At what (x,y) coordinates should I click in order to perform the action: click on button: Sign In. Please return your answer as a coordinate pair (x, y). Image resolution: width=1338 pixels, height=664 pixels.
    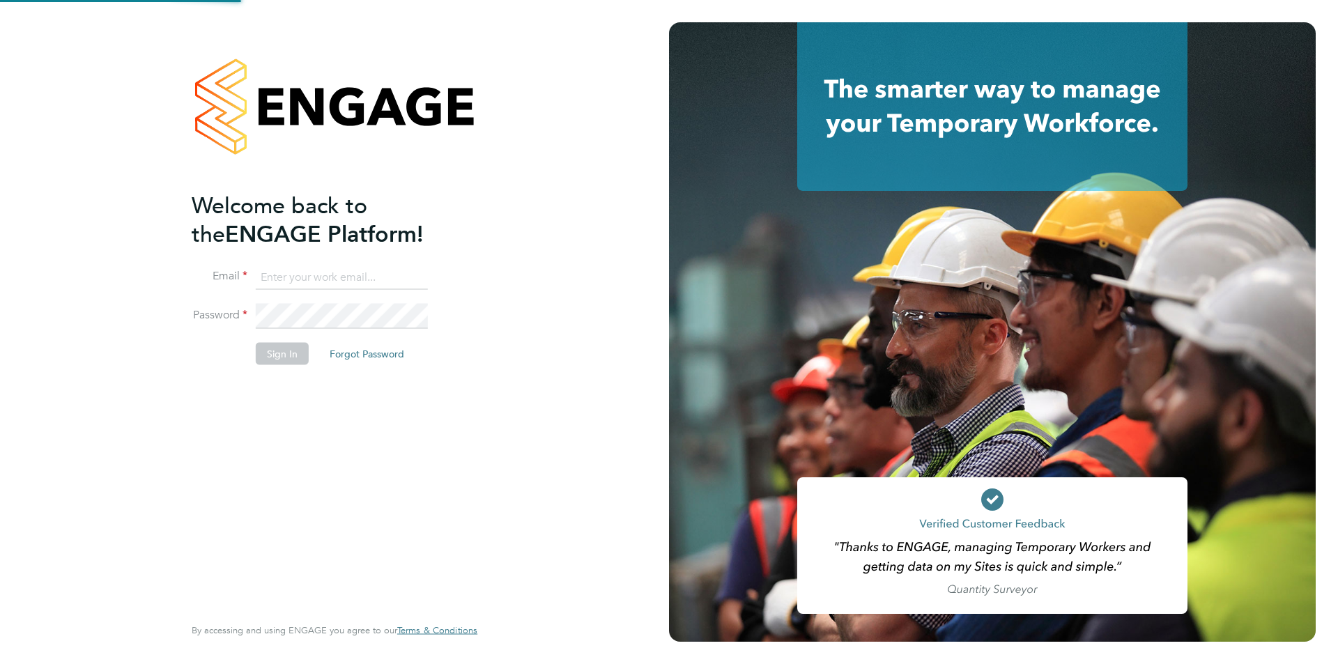
    Looking at the image, I should click on (282, 354).